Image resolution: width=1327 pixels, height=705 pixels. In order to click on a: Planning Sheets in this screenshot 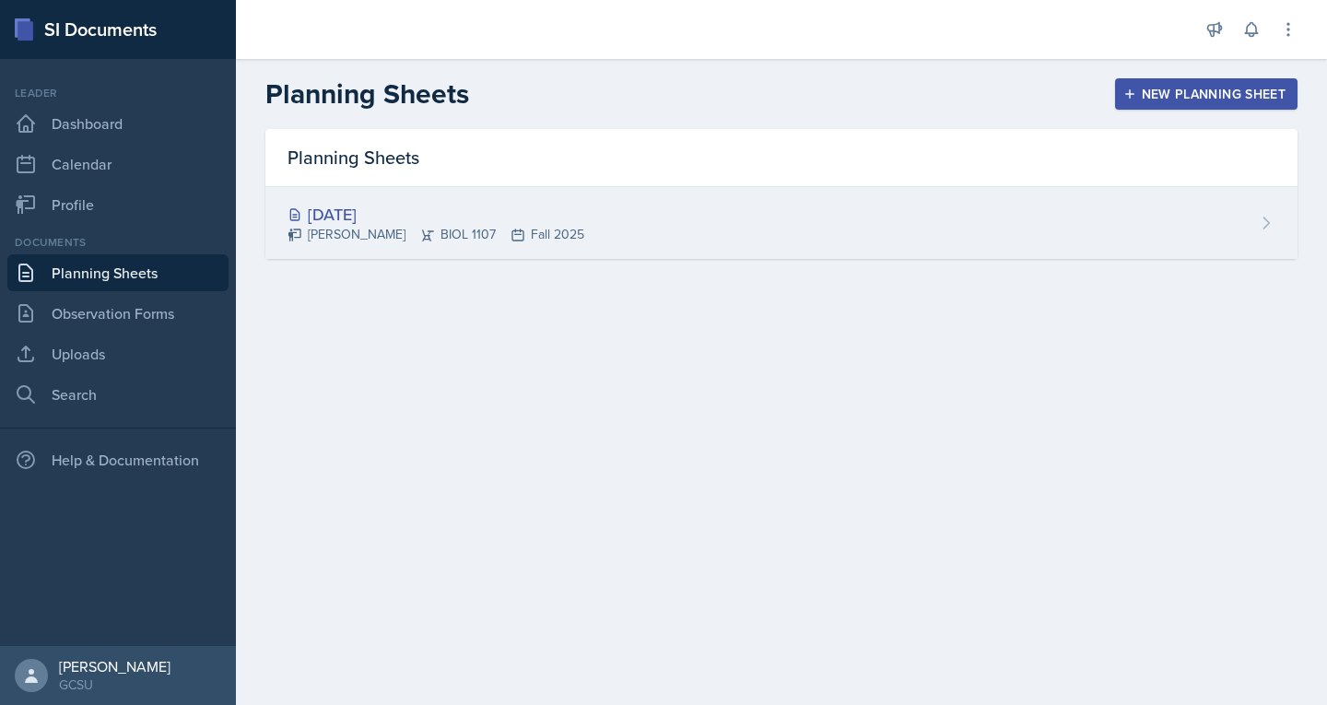, I will do `click(118, 273)`.